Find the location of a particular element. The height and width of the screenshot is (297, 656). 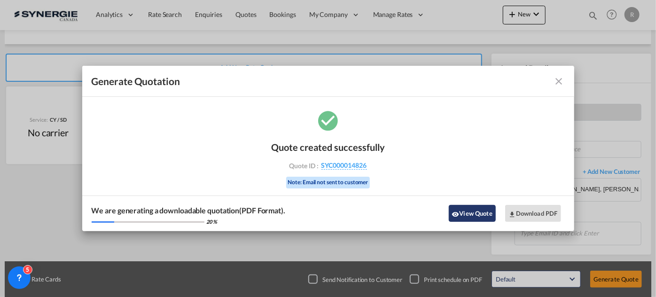

md-dialog: Generate Quotation Quote ... is located at coordinates (328, 148).